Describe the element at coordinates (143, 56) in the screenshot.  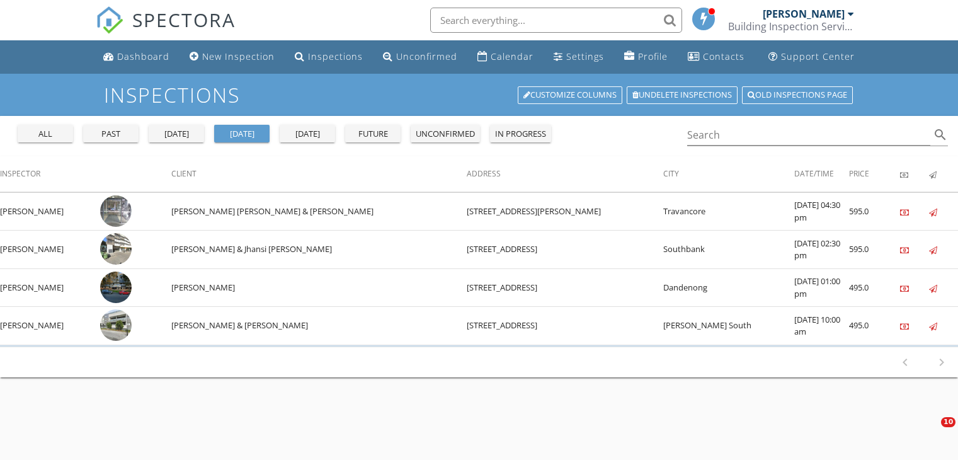
I see `div: Dashboard` at that location.